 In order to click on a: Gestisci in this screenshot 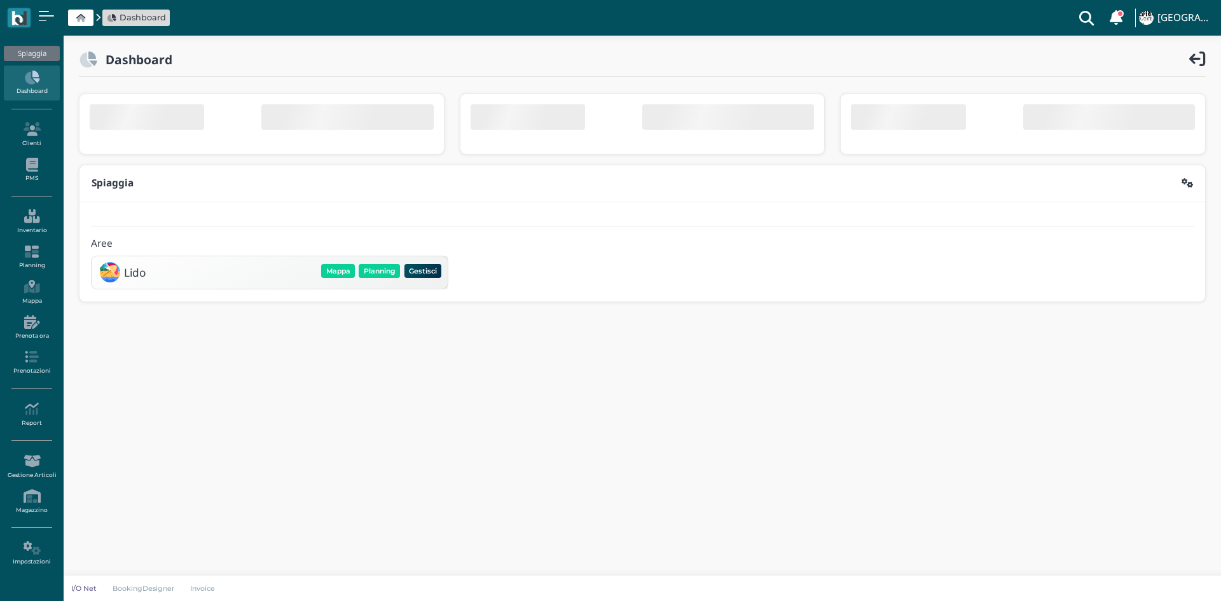, I will do `click(423, 271)`.